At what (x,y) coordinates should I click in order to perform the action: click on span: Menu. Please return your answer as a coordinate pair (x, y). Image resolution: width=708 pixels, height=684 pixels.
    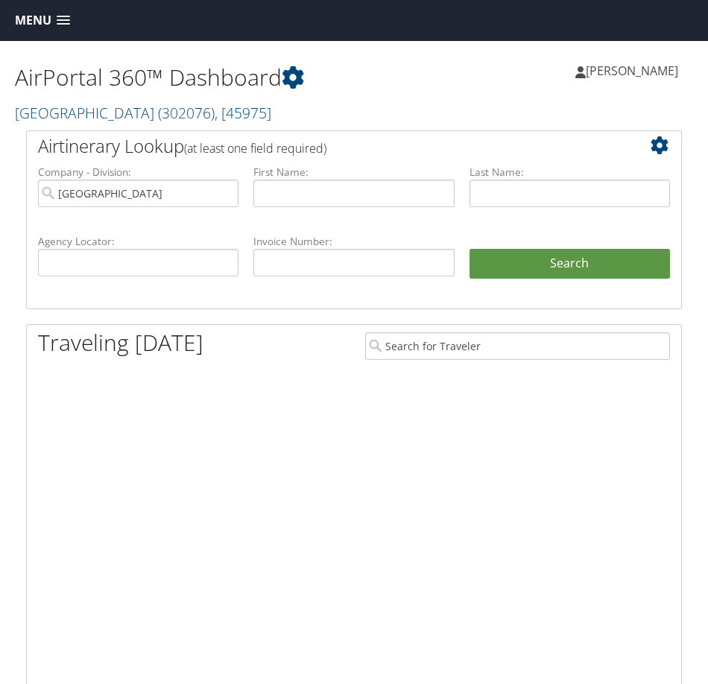
    Looking at the image, I should click on (33, 20).